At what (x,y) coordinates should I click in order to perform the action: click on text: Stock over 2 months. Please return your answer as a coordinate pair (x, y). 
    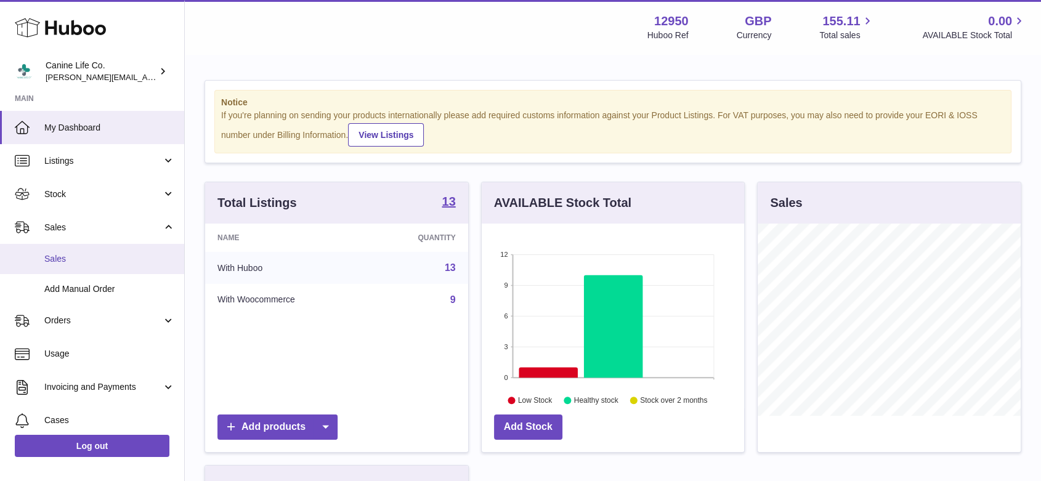
    Looking at the image, I should click on (673, 400).